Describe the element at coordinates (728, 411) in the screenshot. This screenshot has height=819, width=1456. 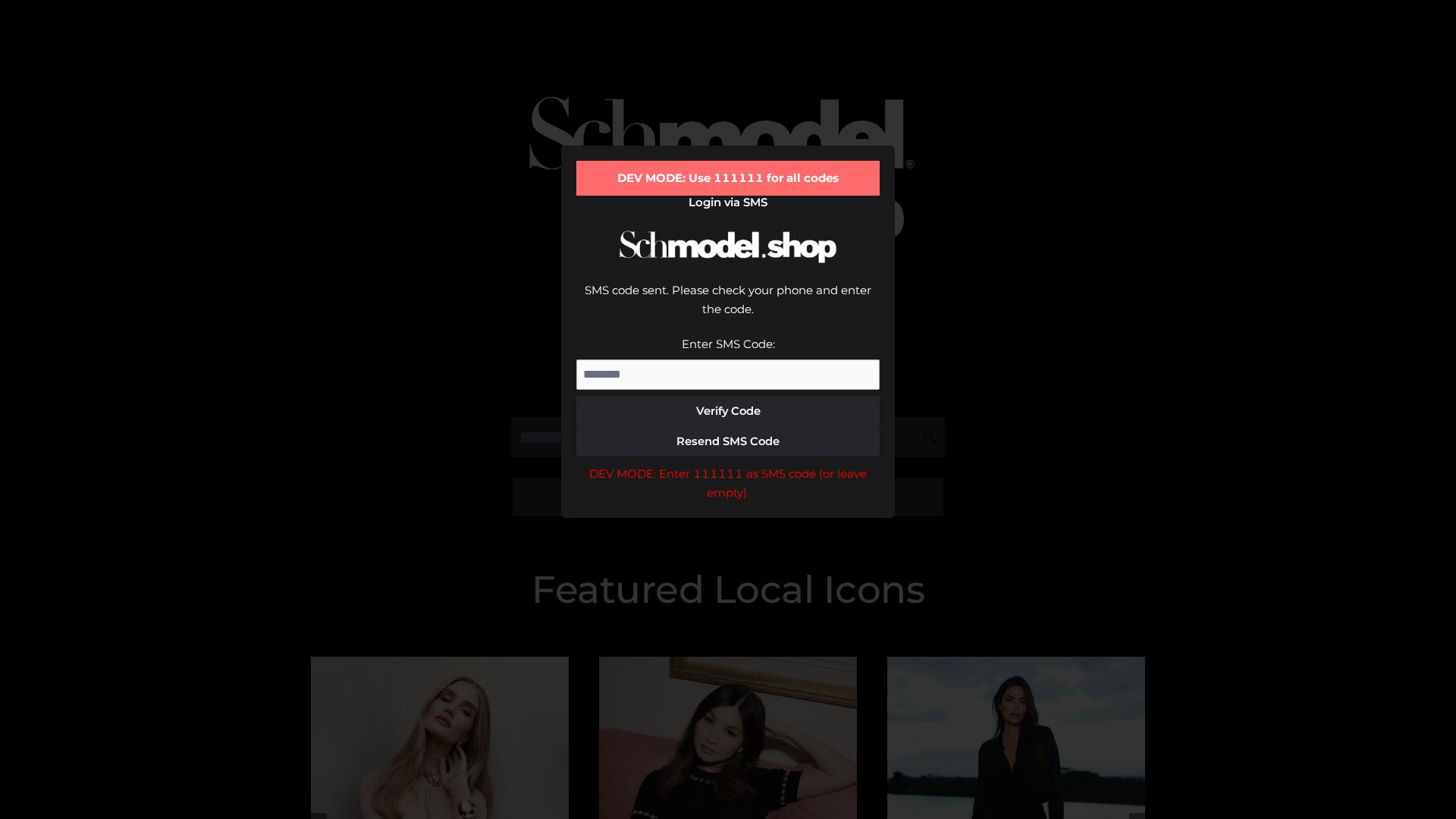
I see `button: Verify Code` at that location.